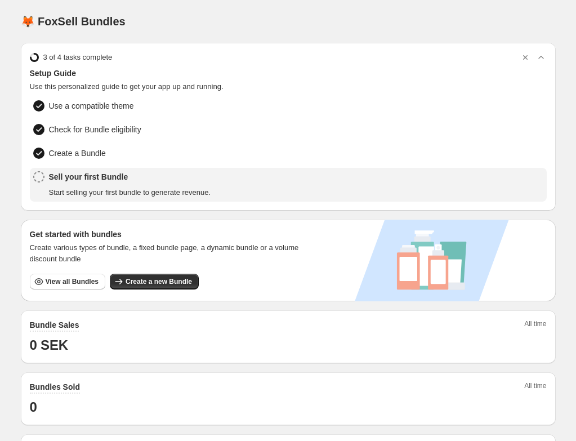 The width and height of the screenshot is (576, 441). I want to click on span: Sell your first Bundle, so click(130, 177).